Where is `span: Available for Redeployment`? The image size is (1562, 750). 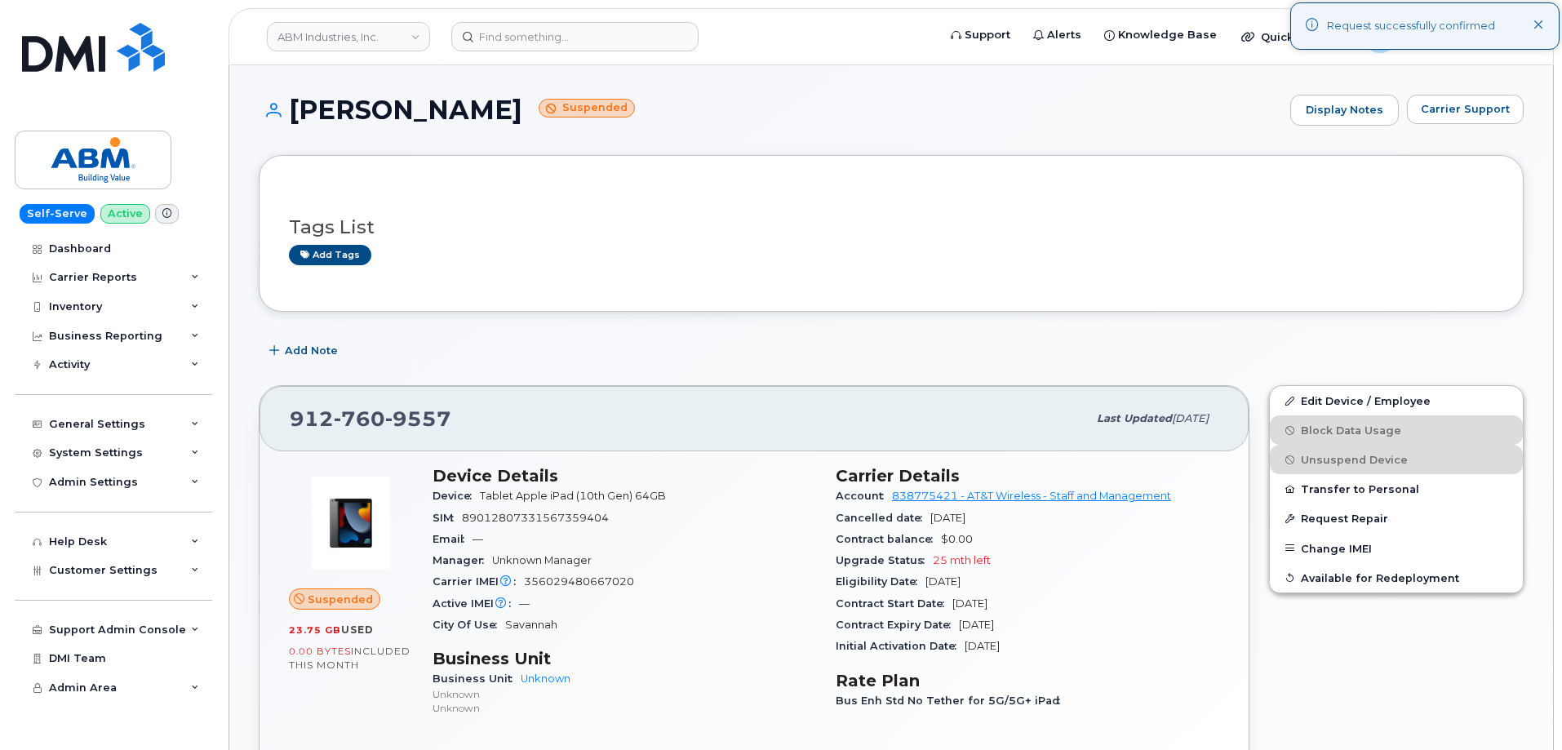
span: Available for Redeployment is located at coordinates (1380, 577).